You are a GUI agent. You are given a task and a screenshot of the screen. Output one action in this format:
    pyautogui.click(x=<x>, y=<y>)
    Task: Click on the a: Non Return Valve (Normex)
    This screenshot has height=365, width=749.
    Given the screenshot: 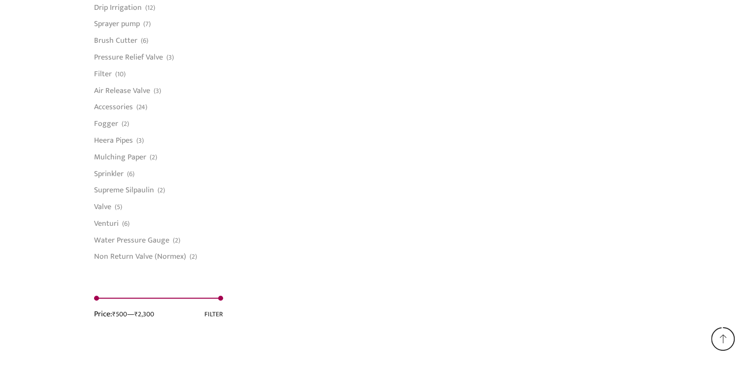 What is the action you would take?
    pyautogui.click(x=140, y=256)
    